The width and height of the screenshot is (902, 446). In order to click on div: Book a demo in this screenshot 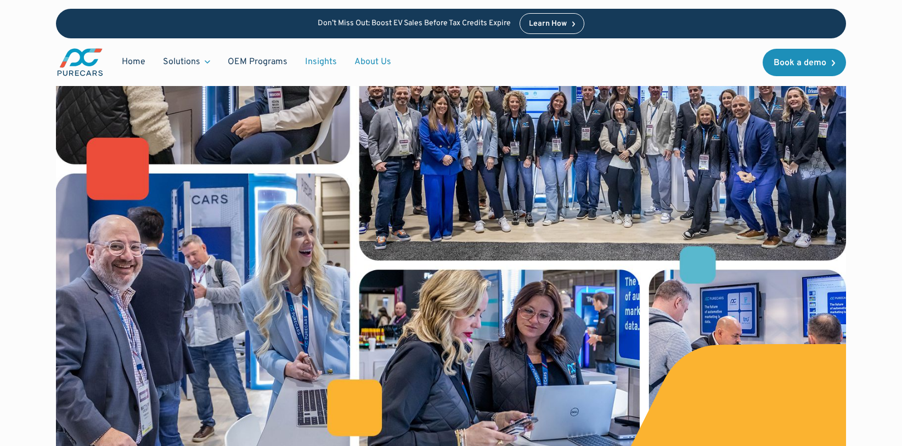, I will do `click(800, 63)`.